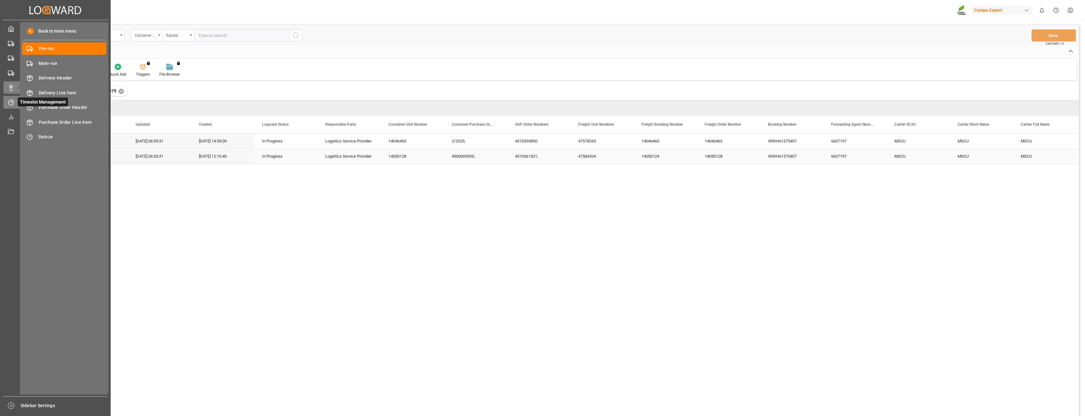 This screenshot has width=1085, height=416. Describe the element at coordinates (143, 124) in the screenshot. I see `span: Updated` at that location.